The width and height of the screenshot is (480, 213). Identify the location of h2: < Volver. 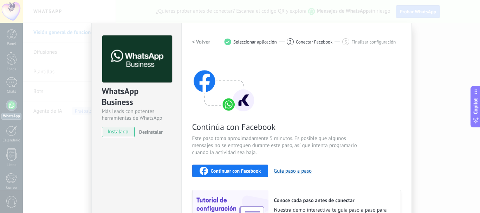
(201, 42).